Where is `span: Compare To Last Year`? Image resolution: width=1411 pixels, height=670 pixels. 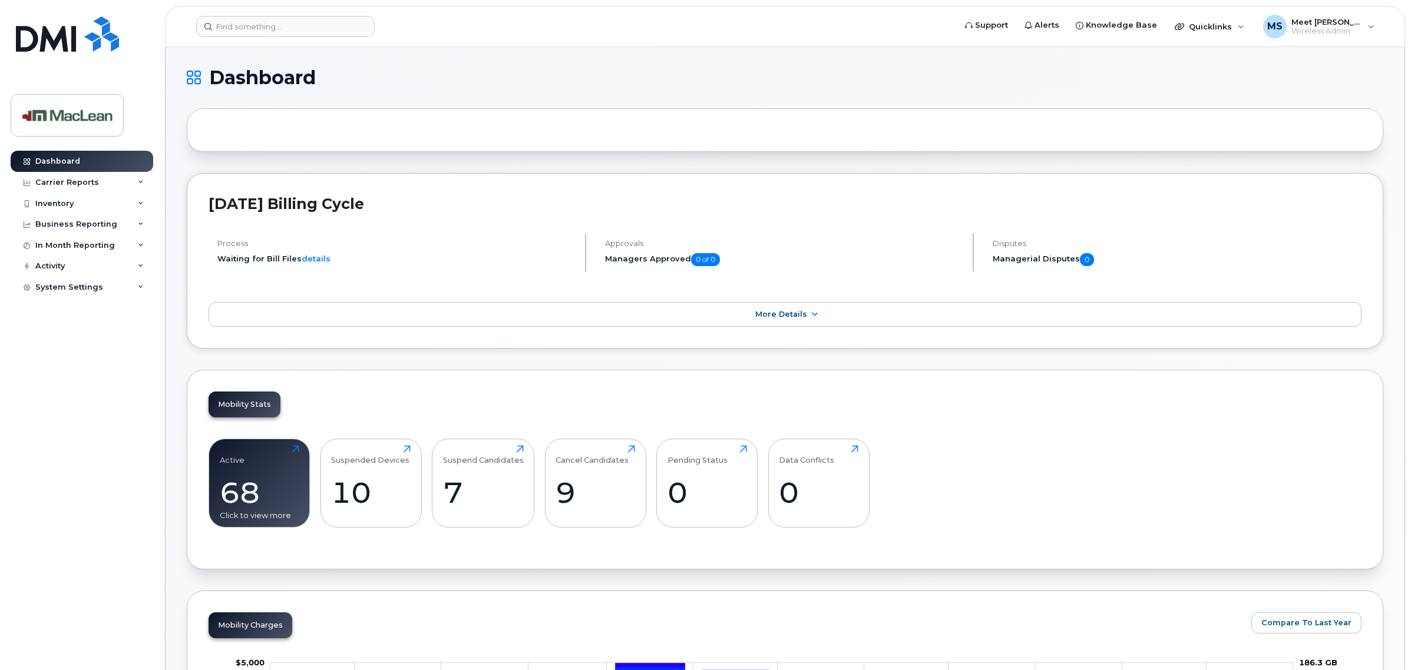 span: Compare To Last Year is located at coordinates (1306, 623).